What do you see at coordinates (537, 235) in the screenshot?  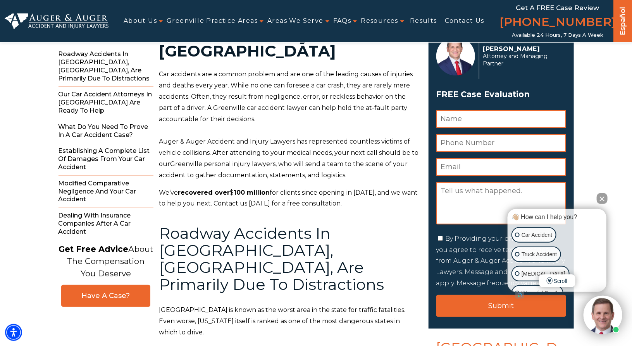 I see `p: Car Accident` at bounding box center [537, 235].